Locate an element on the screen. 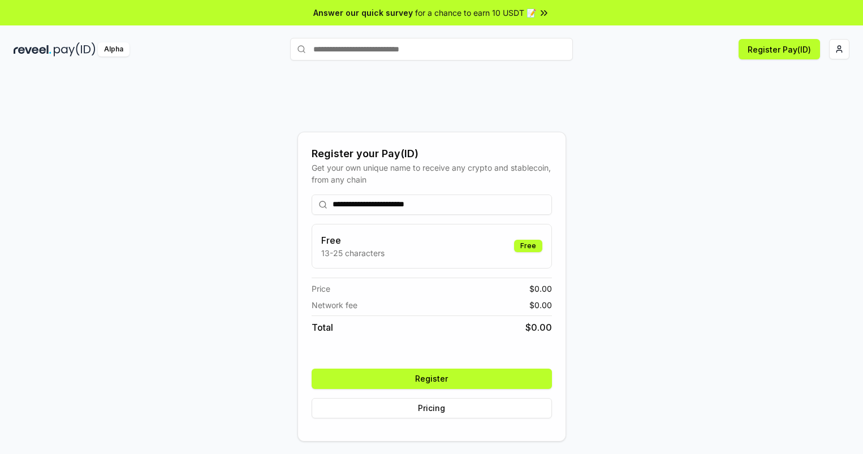 This screenshot has width=863, height=454. span: for a chance to earn 10 USDT 📝 is located at coordinates (475, 12).